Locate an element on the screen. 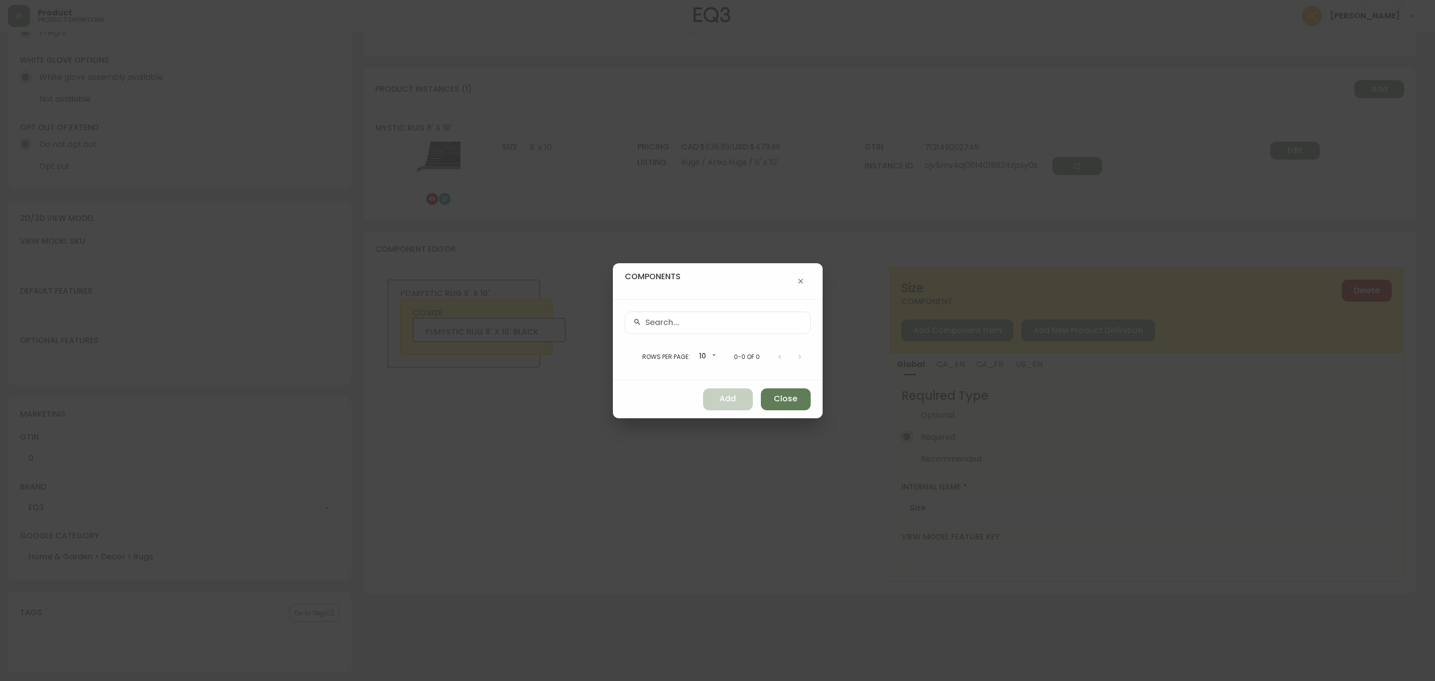 Image resolution: width=1435 pixels, height=681 pixels. p: 0-0 of 0 is located at coordinates (747, 357).